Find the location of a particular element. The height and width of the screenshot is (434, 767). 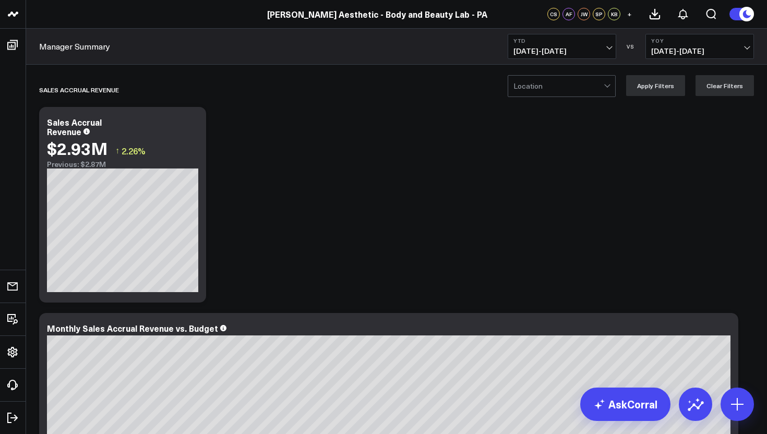

span: 2.26% is located at coordinates (134, 151).